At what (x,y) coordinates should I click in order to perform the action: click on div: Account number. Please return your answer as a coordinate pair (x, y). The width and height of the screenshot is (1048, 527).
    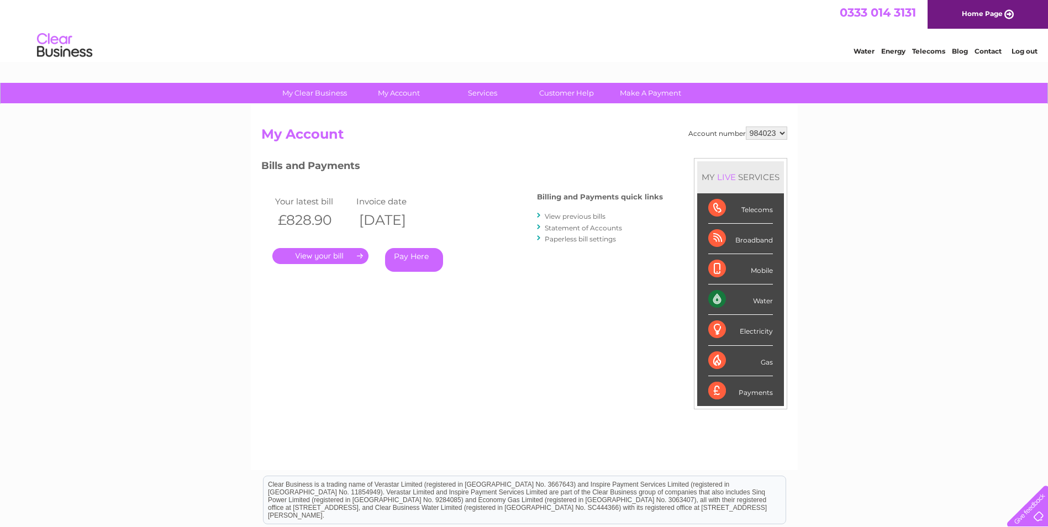
    Looking at the image, I should click on (737, 133).